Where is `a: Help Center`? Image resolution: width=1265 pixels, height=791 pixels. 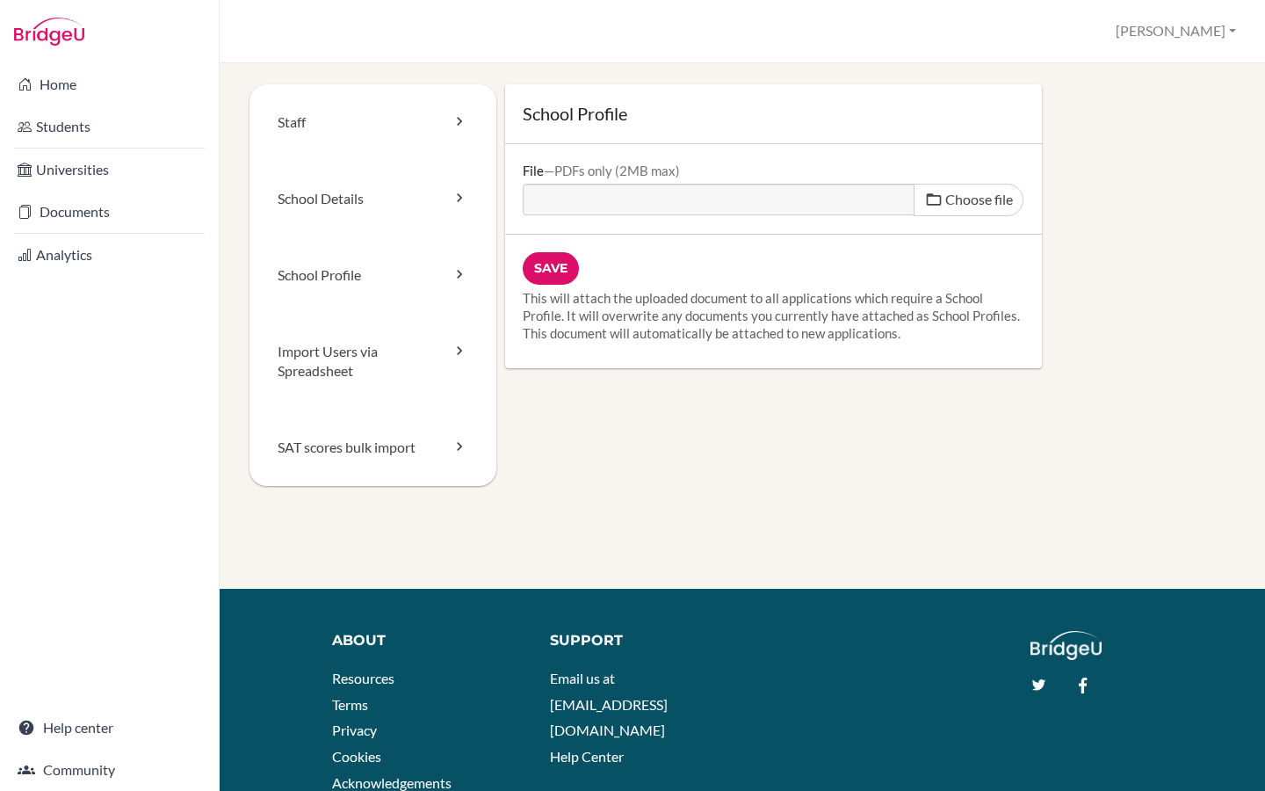
a: Help Center is located at coordinates (587, 756).